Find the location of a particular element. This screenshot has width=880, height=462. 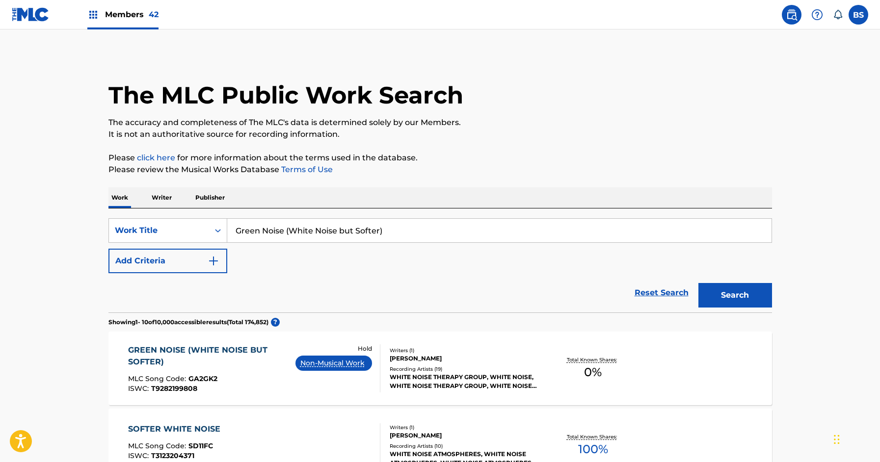

a: Reset Search is located at coordinates (662, 293).